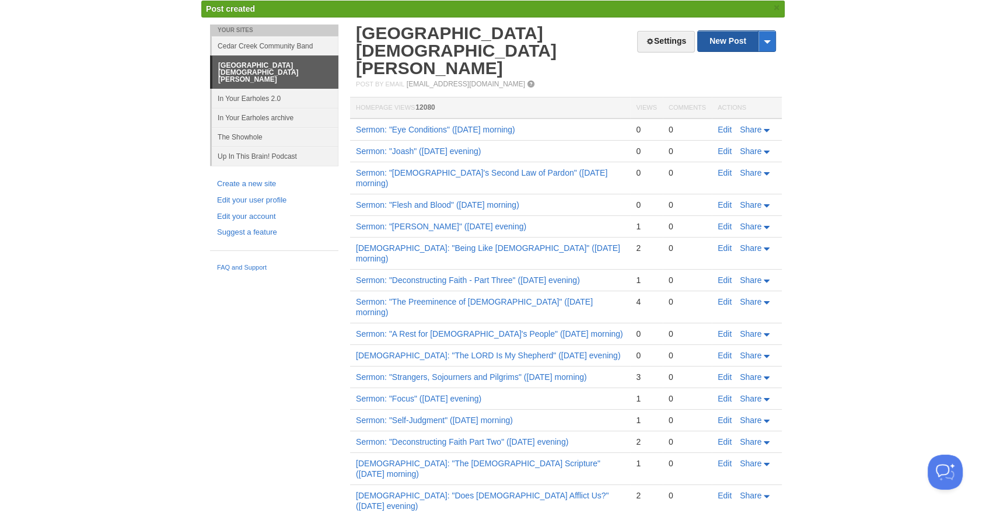 This screenshot has width=986, height=513. What do you see at coordinates (275, 156) in the screenshot?
I see `a: Up In This Brain! Podcast` at bounding box center [275, 156].